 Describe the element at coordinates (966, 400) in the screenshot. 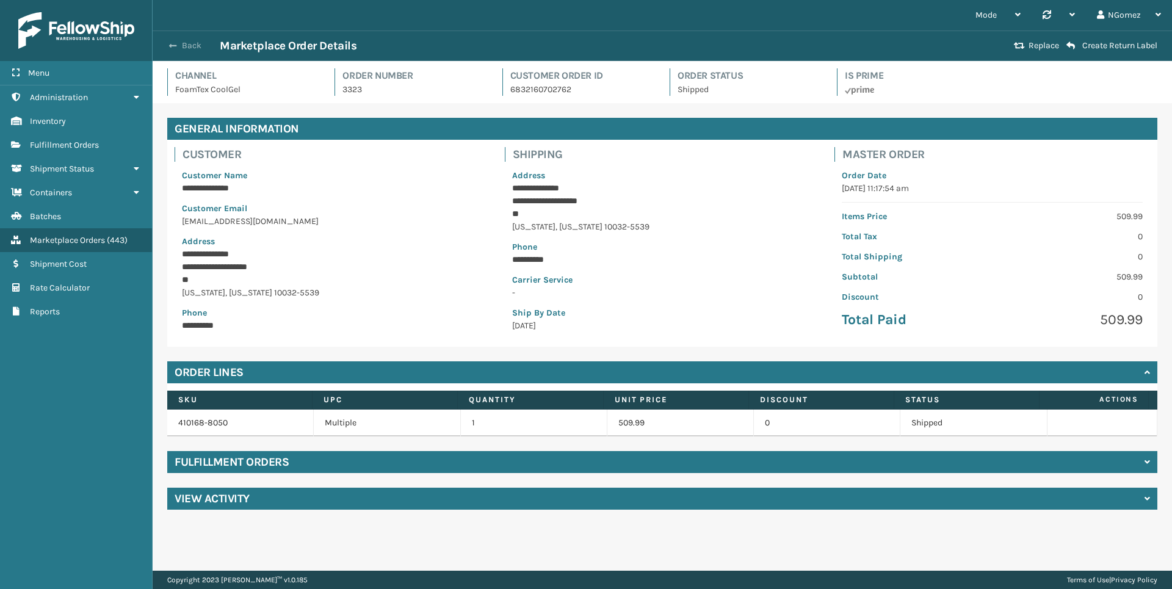

I see `label: Status` at that location.